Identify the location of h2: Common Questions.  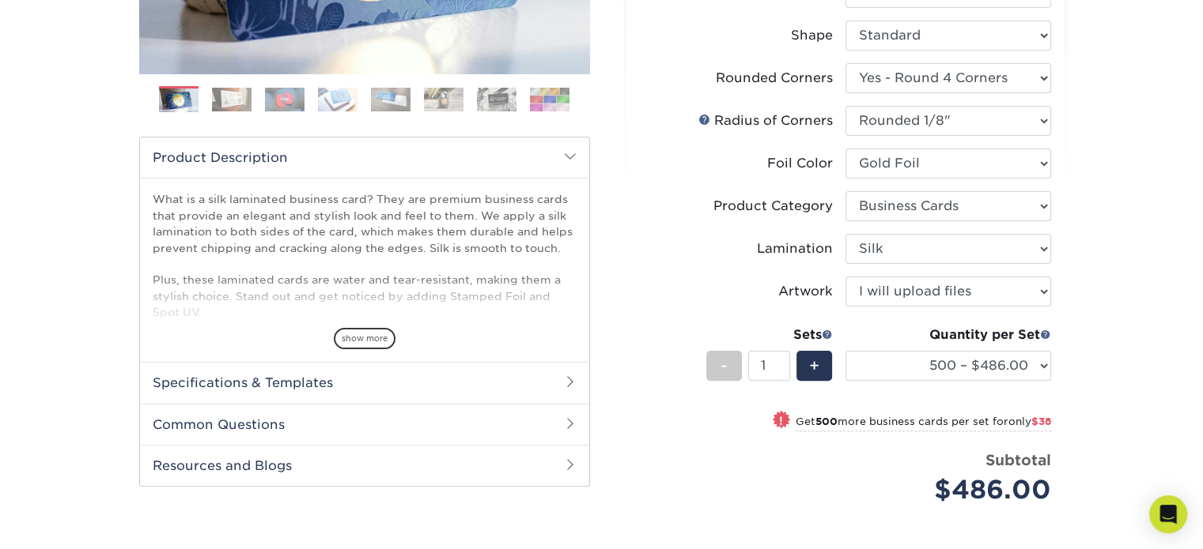
(364, 425).